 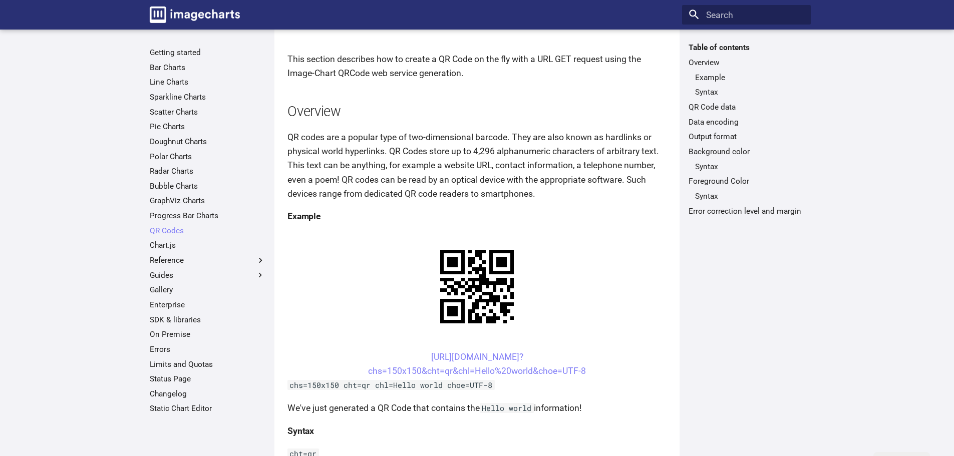 What do you see at coordinates (207, 320) in the screenshot?
I see `a: SDK & libraries` at bounding box center [207, 320].